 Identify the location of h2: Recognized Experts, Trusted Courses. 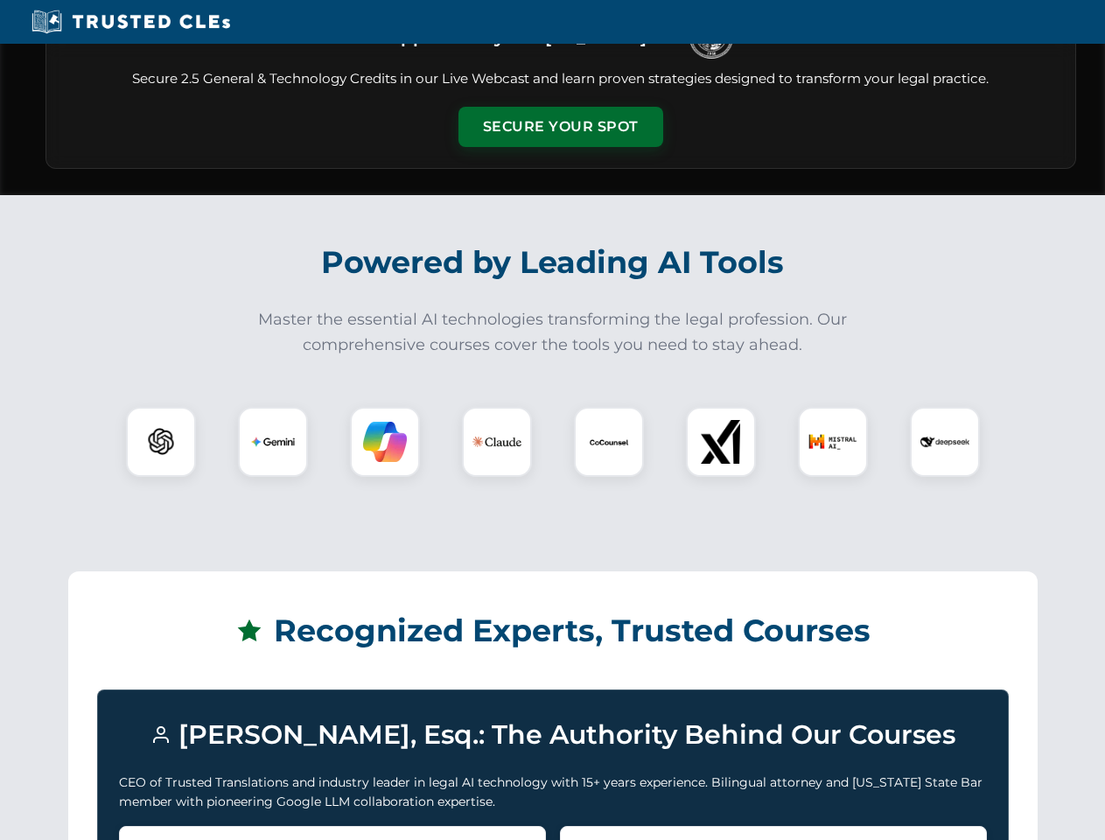
(553, 631).